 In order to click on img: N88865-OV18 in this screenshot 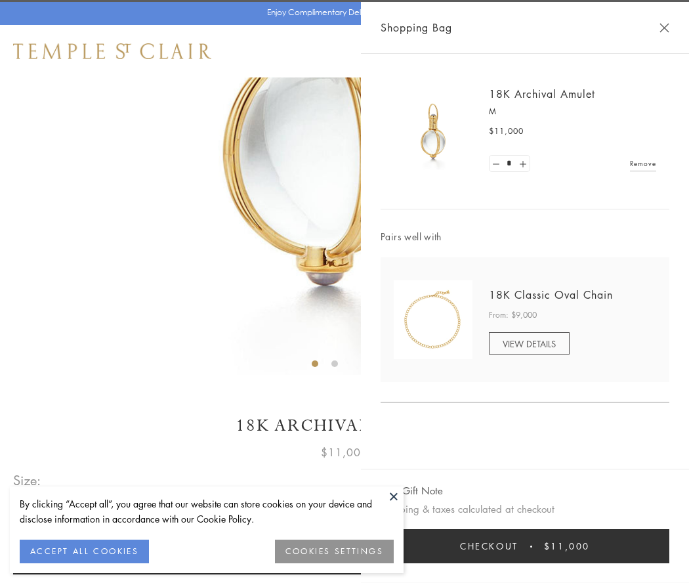, I will do `click(433, 319)`.